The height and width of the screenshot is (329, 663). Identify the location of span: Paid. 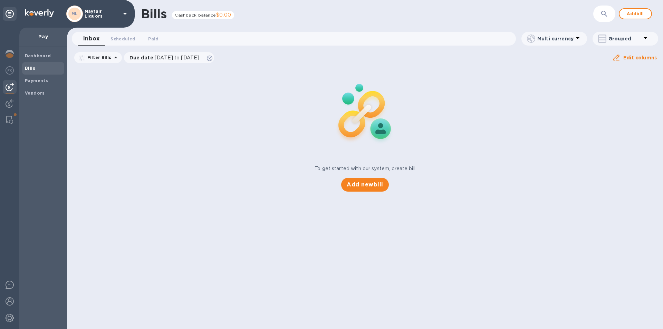
(153, 39).